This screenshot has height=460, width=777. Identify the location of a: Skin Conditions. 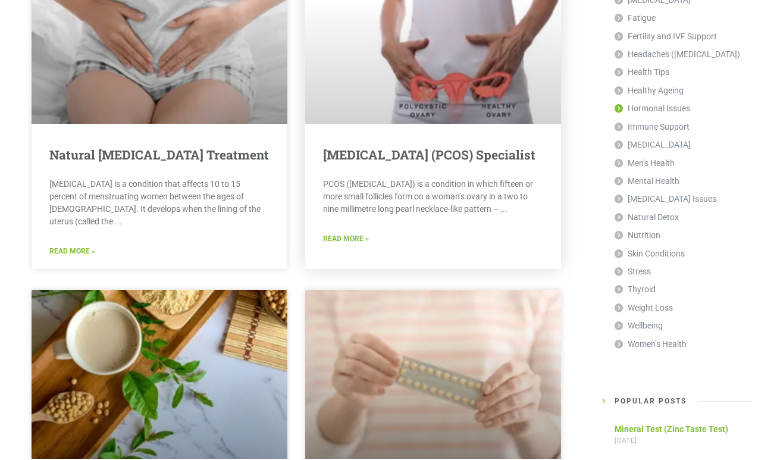
(650, 253).